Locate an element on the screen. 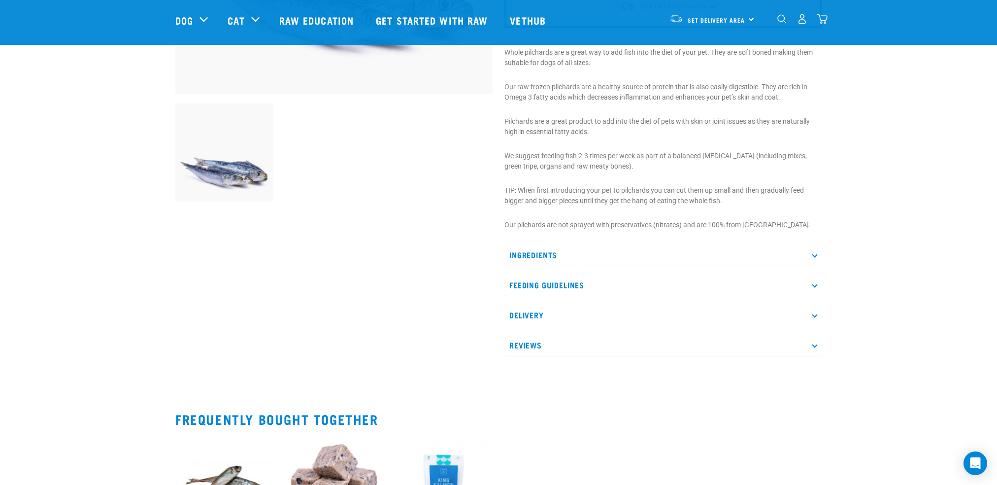 Image resolution: width=997 pixels, height=485 pixels. h2: Frequently bought together is located at coordinates (499, 419).